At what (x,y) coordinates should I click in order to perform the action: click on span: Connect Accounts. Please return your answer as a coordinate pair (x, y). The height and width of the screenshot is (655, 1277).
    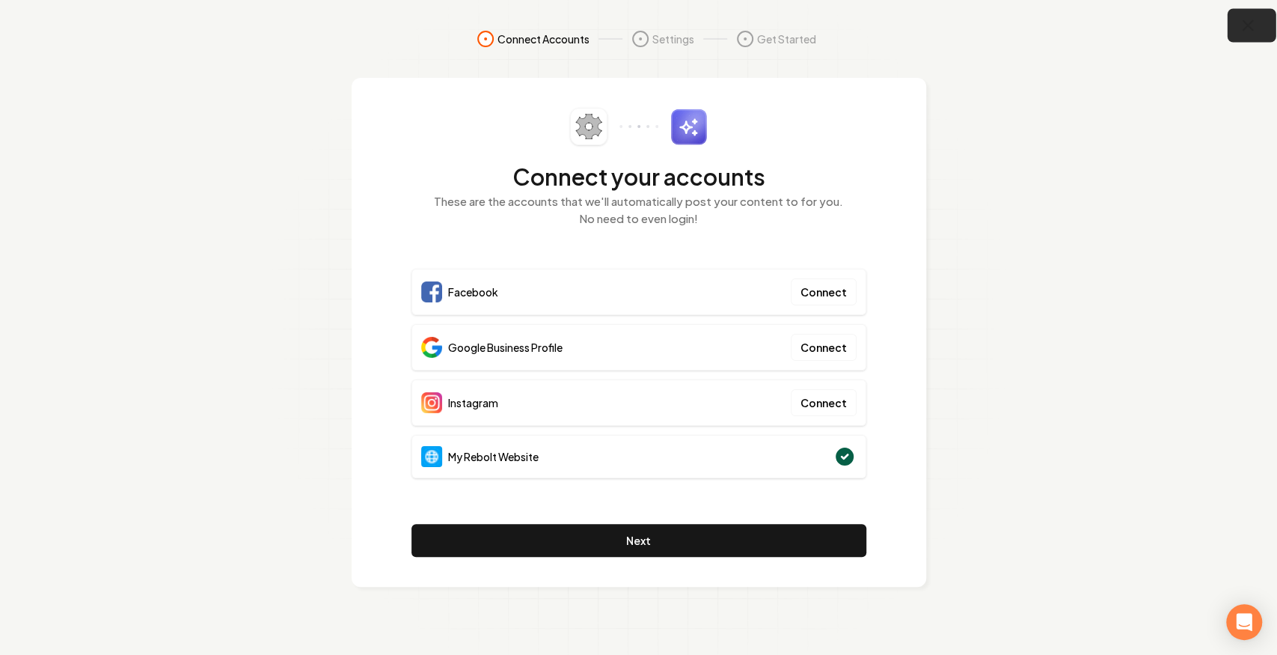
    Looking at the image, I should click on (543, 39).